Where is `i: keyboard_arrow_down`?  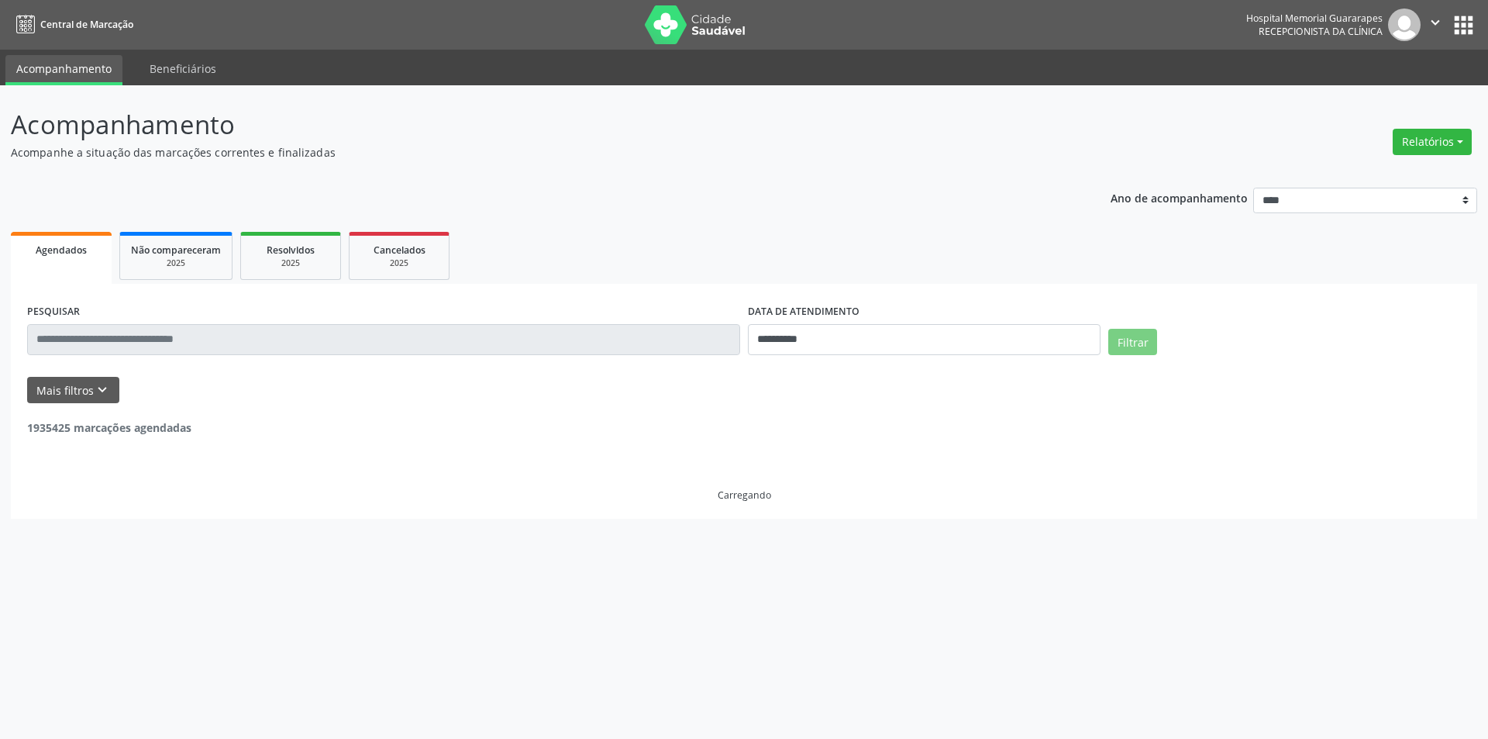
i: keyboard_arrow_down is located at coordinates (102, 390).